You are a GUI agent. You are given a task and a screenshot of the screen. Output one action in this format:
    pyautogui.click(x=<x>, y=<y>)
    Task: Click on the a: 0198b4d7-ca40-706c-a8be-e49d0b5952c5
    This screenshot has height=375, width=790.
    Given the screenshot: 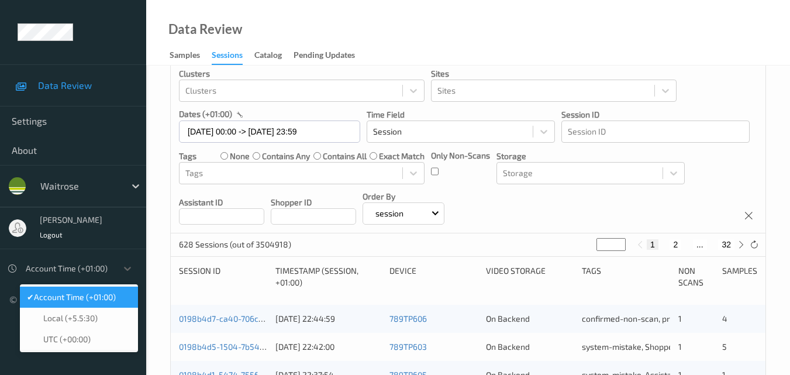 What is the action you would take?
    pyautogui.click(x=260, y=318)
    